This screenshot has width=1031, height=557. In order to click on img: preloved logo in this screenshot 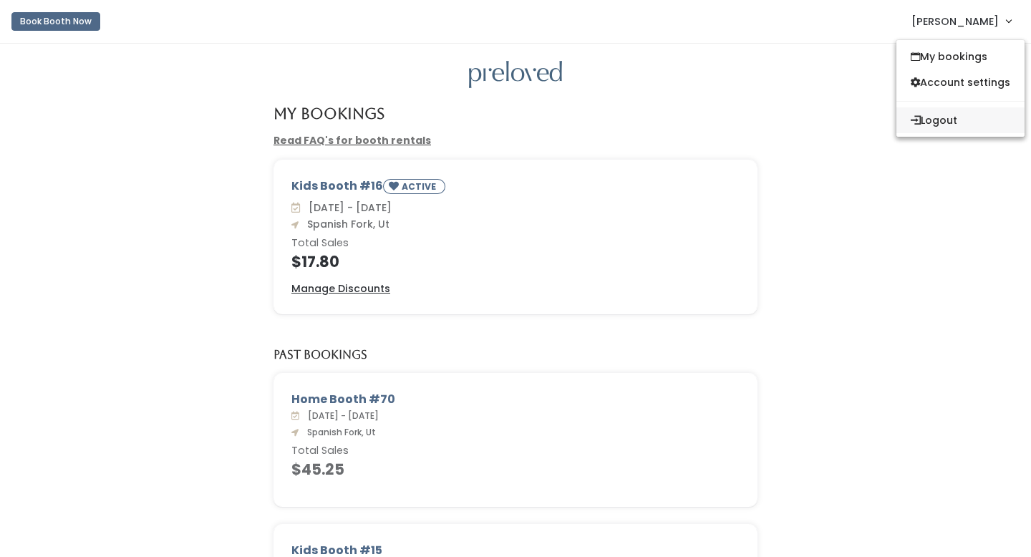, I will do `click(515, 74)`.